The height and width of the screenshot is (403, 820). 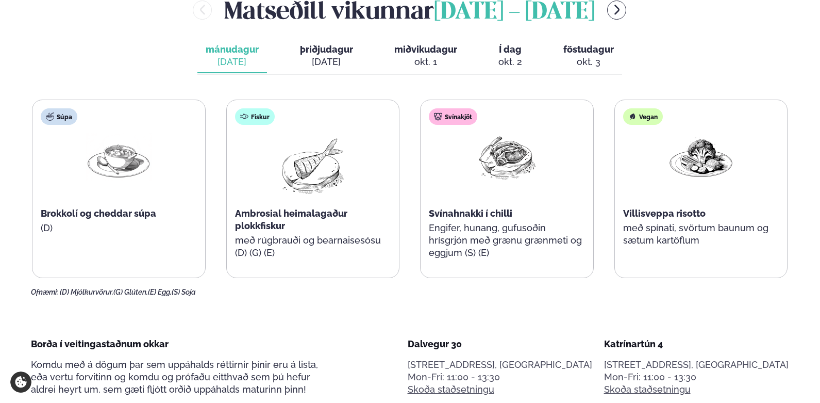 What do you see at coordinates (87, 292) in the screenshot?
I see `span: (D) Mjólkurvörur,` at bounding box center [87, 292].